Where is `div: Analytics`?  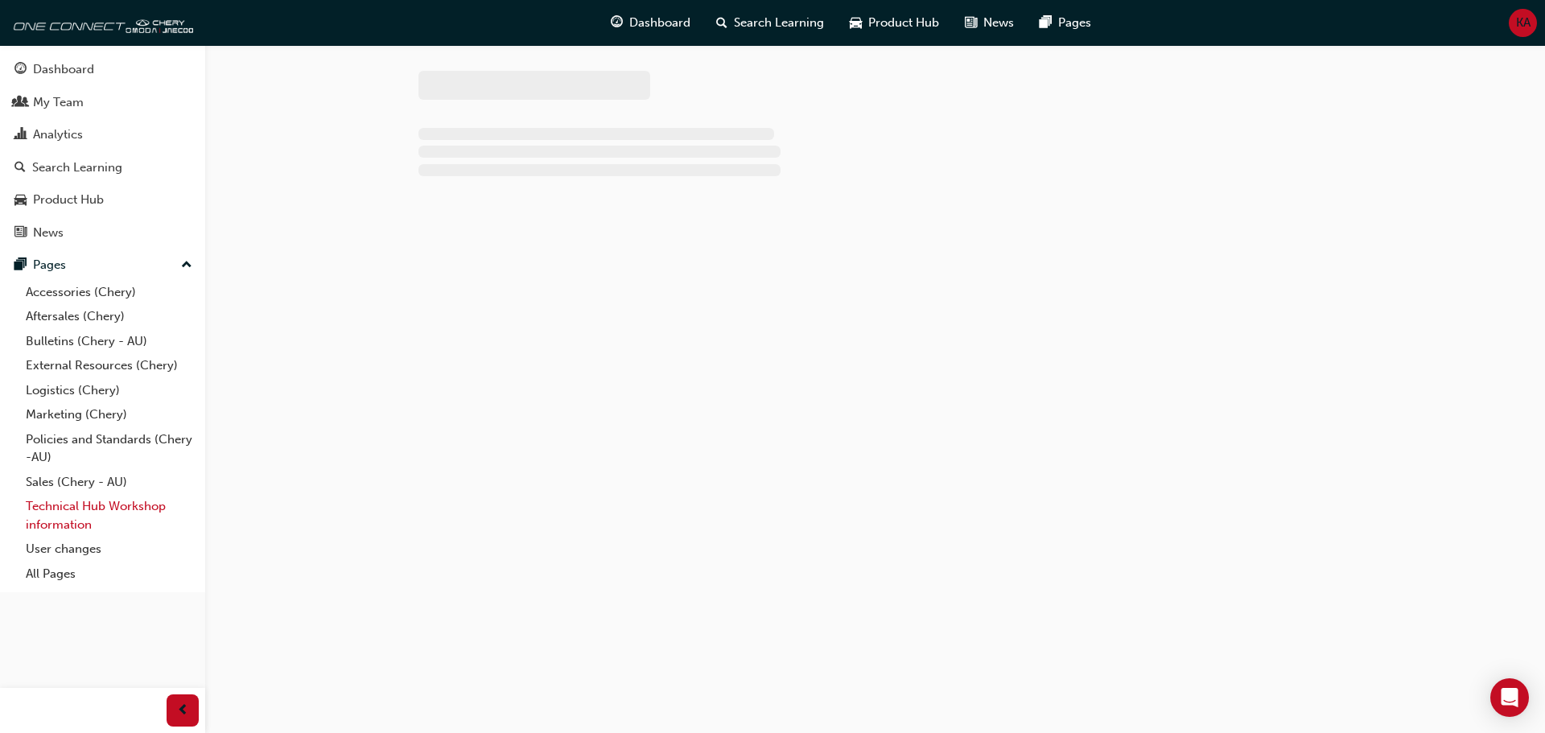
div: Analytics is located at coordinates (58, 134).